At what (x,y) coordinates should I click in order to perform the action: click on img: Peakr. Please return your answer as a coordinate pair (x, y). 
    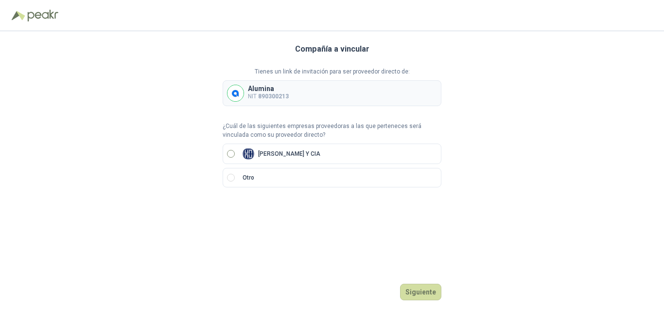
    Looking at the image, I should click on (43, 16).